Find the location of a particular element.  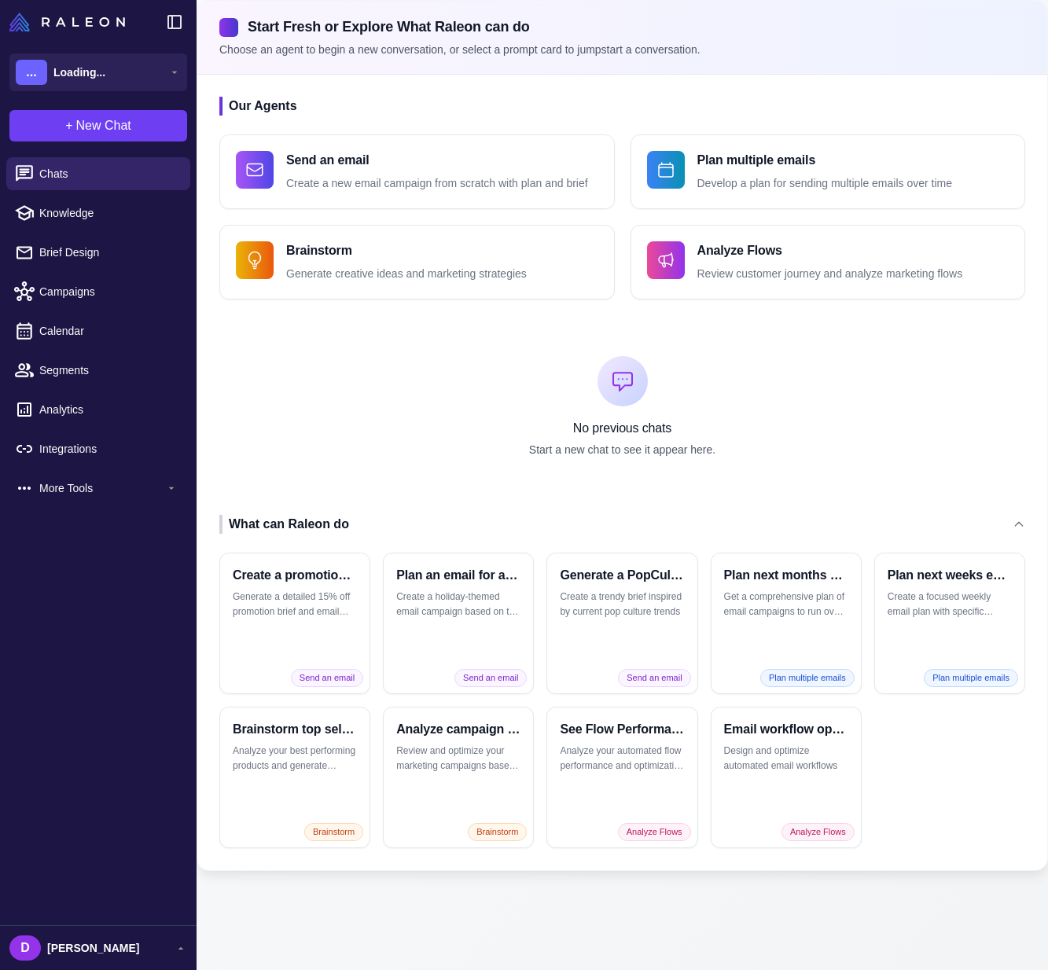

span: Campaigns is located at coordinates (109, 292).